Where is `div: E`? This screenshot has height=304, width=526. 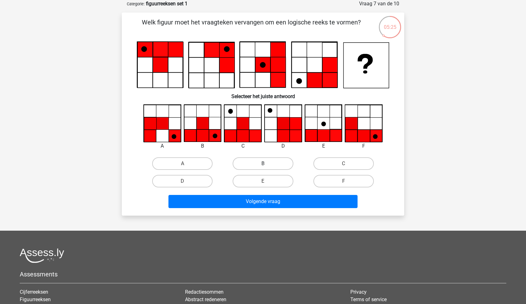 div: E is located at coordinates (323, 146).